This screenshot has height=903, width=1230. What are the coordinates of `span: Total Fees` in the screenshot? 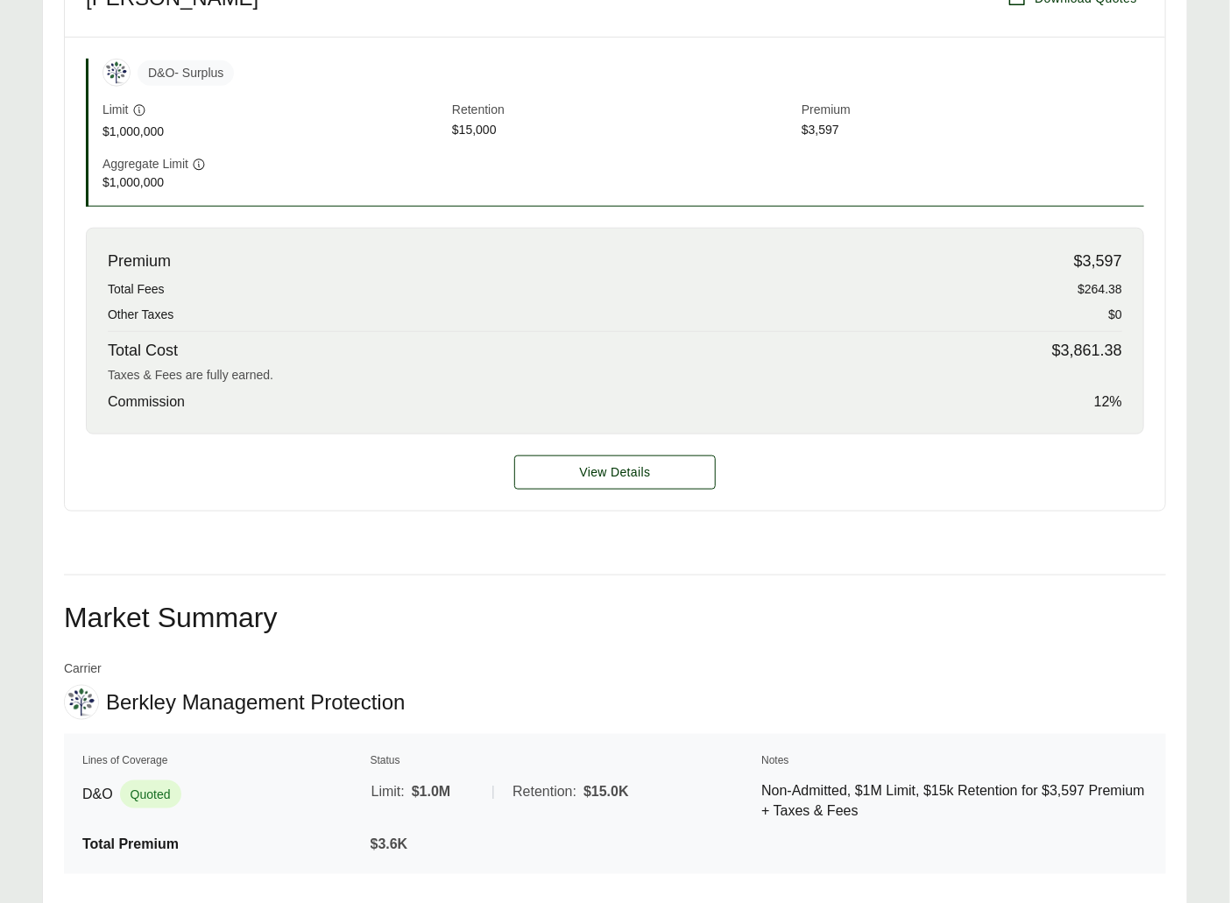 It's located at (136, 289).